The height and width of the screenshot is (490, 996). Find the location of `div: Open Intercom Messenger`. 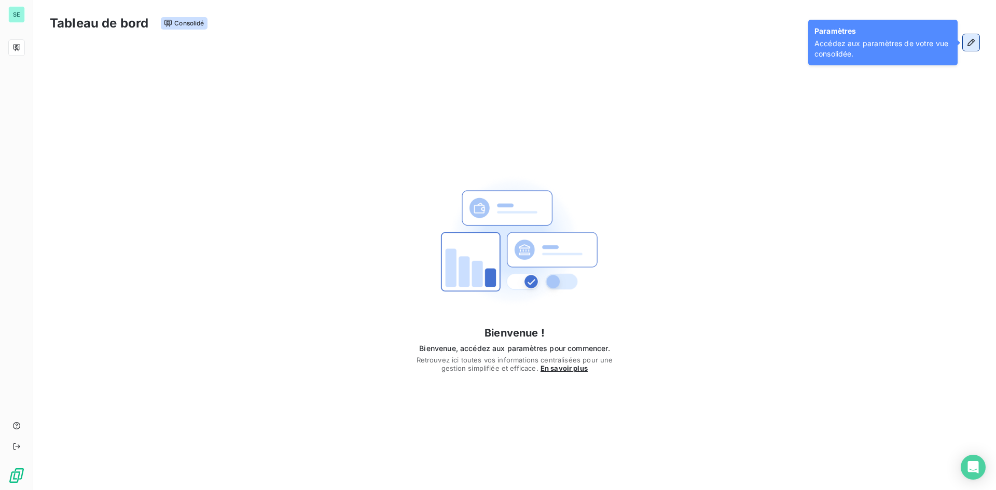

div: Open Intercom Messenger is located at coordinates (973, 467).